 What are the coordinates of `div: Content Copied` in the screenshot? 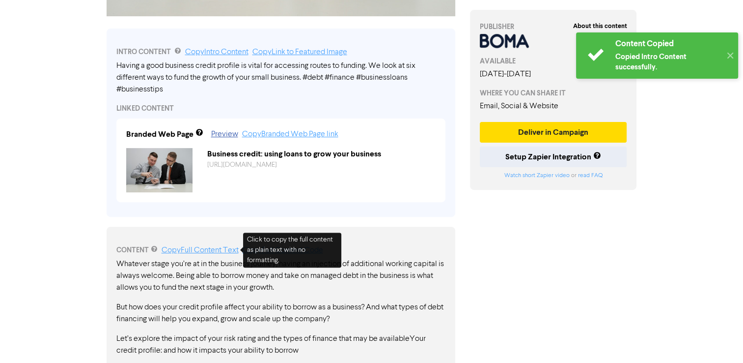 It's located at (668, 44).